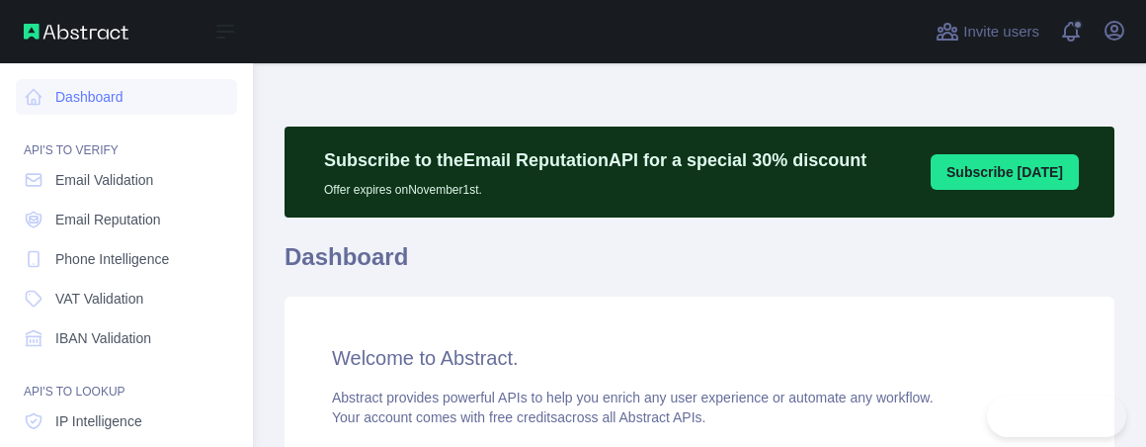  Describe the element at coordinates (126, 298) in the screenshot. I see `a: VAT Validation` at that location.